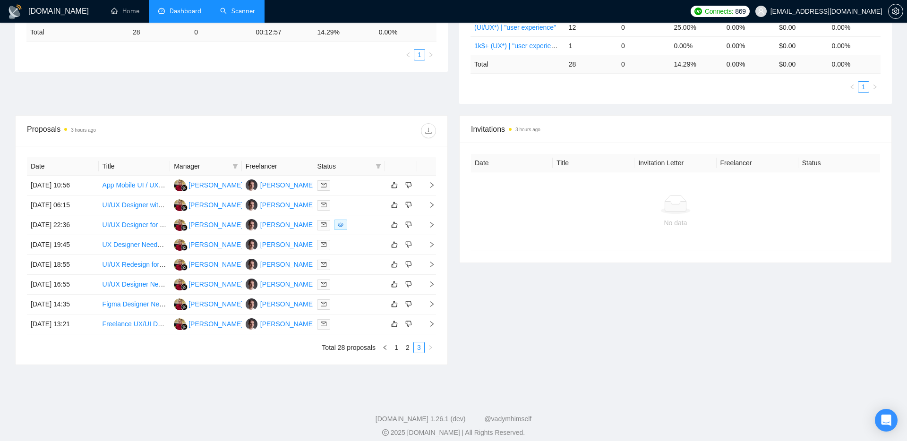 The image size is (907, 441). I want to click on td: UI/UX Redesign for Patient-Facing Medical Device Mobile App, so click(135, 265).